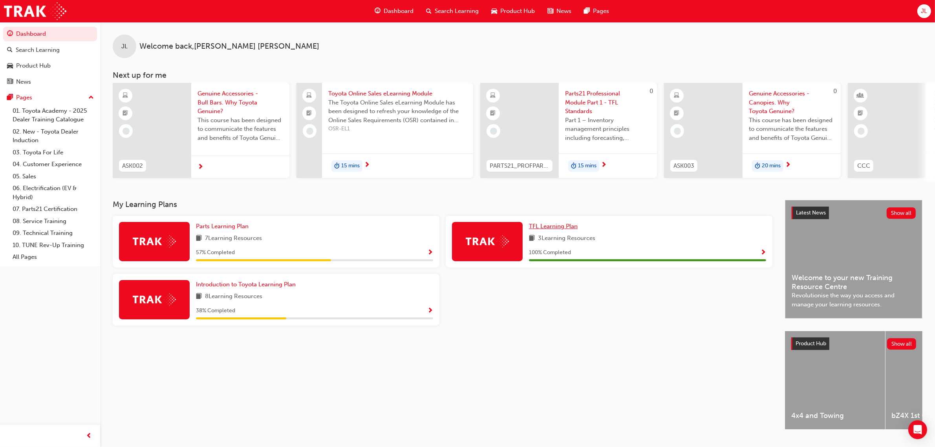 The height and width of the screenshot is (447, 935). What do you see at coordinates (233, 238) in the screenshot?
I see `span: 7 Learning Resources` at bounding box center [233, 238].